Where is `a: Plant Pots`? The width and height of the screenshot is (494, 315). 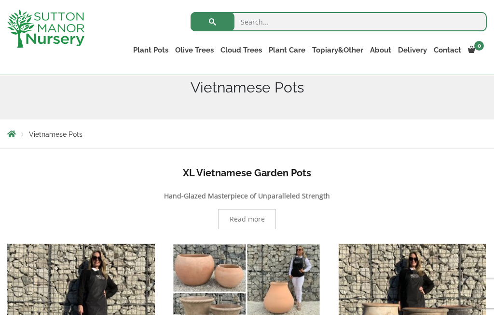 a: Plant Pots is located at coordinates (150, 50).